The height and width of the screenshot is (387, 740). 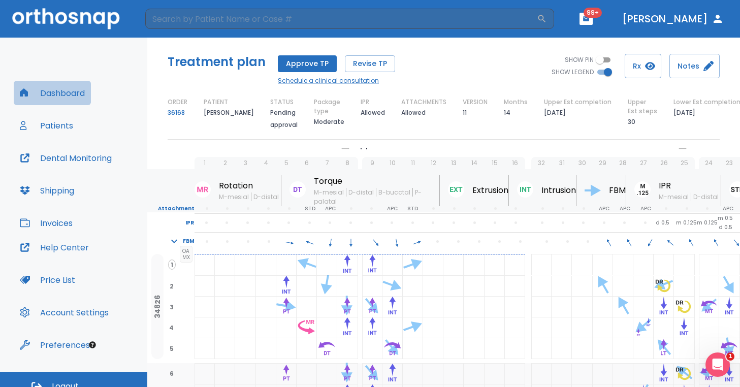 What do you see at coordinates (310, 242) in the screenshot?
I see `span: 290°` at bounding box center [310, 242].